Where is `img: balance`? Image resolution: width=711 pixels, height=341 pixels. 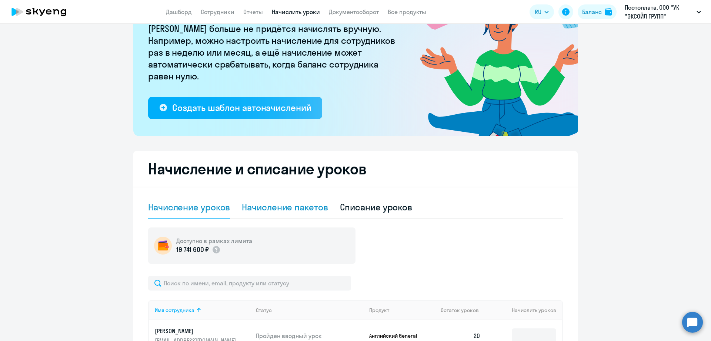
img: balance is located at coordinates (609, 12).